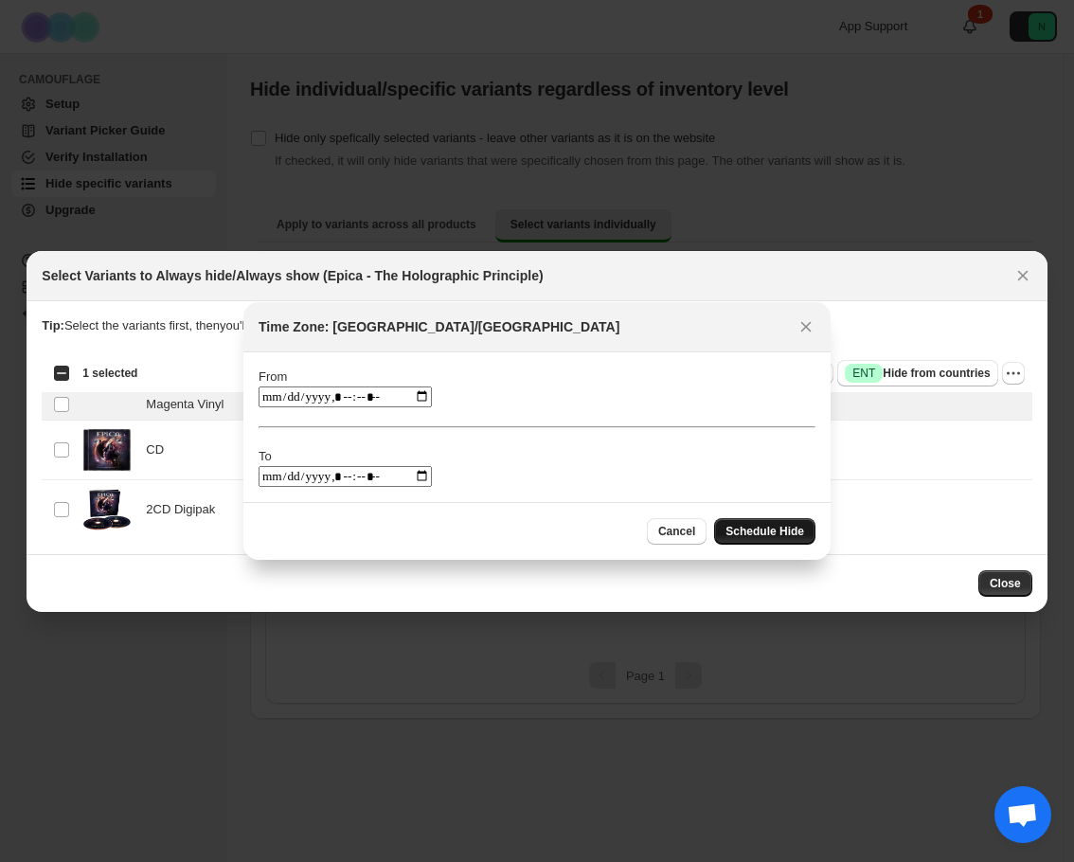  What do you see at coordinates (1013, 373) in the screenshot?
I see `button: More actions` at bounding box center [1013, 373].